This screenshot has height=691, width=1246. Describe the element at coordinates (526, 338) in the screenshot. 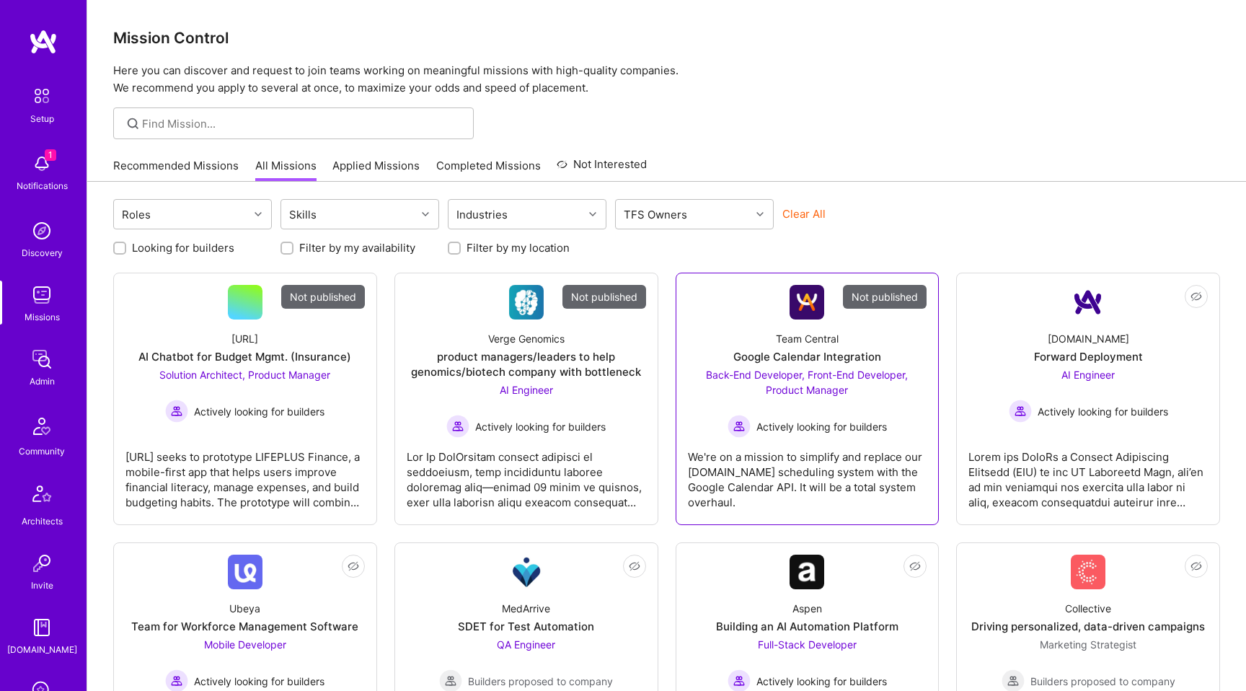

I see `div: Verge Genomics` at that location.